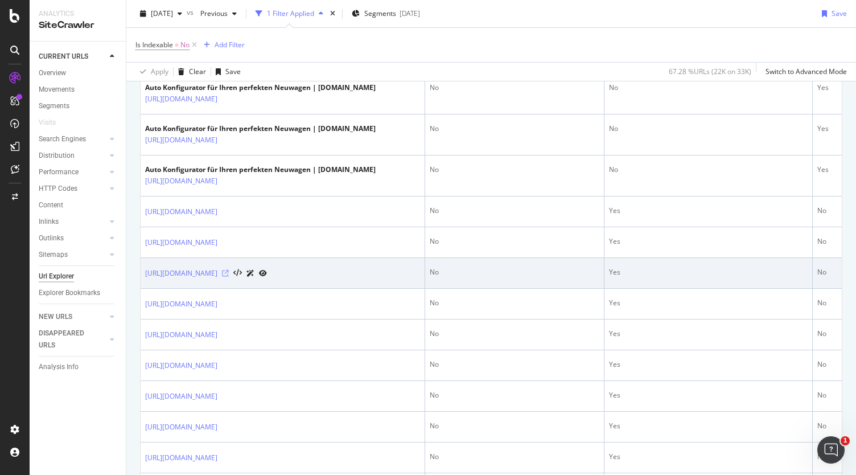  I want to click on a: CURRENT URLS, so click(72, 56).